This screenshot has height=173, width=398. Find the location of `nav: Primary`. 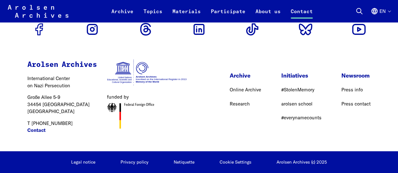

nav: Primary is located at coordinates (212, 11).